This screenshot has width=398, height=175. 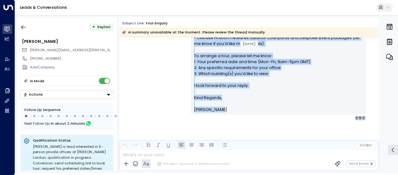 I want to click on span: Replied, so click(x=104, y=27).